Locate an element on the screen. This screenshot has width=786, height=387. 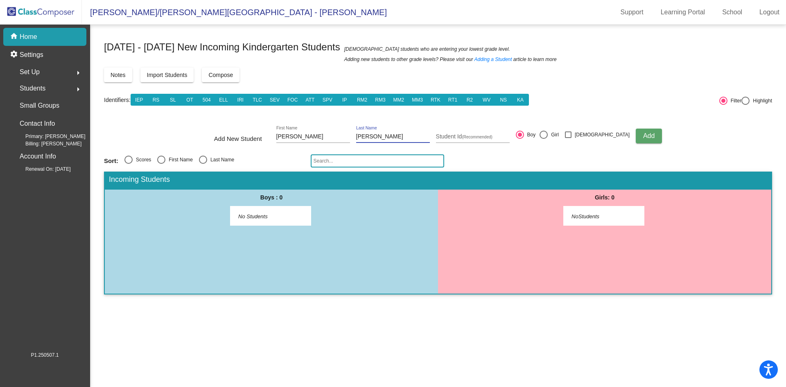
span: Students is located at coordinates (32, 88).